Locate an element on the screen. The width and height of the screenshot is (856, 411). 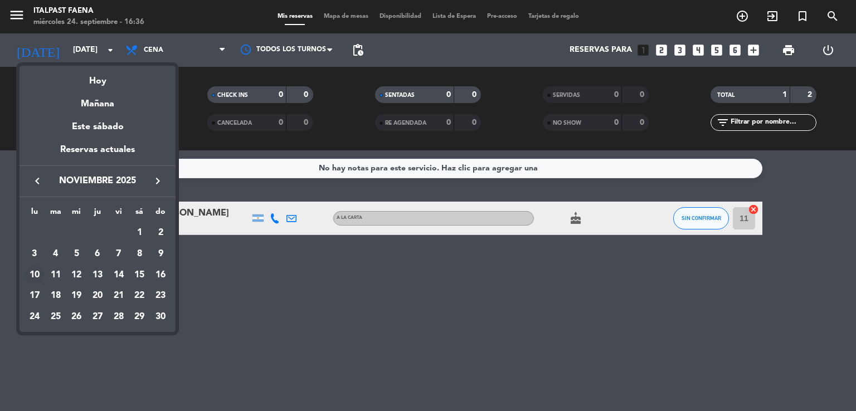
td: 10 de noviembre de 2025 is located at coordinates (35, 275).